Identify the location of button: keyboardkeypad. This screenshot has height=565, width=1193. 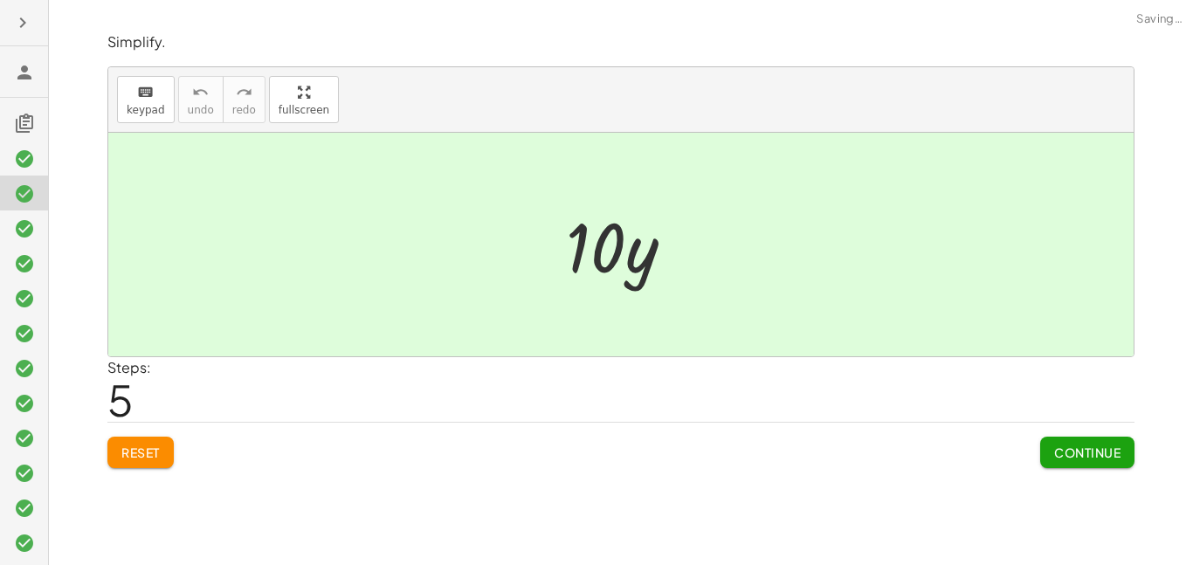
(146, 100).